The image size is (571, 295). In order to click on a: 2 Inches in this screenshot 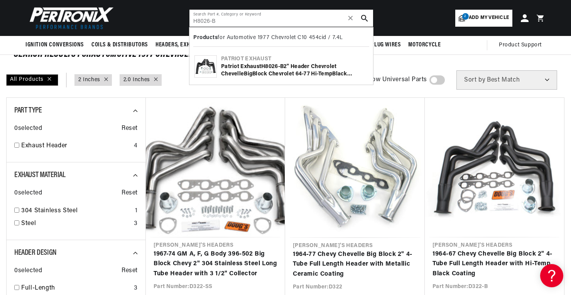, I will do `click(89, 80)`.